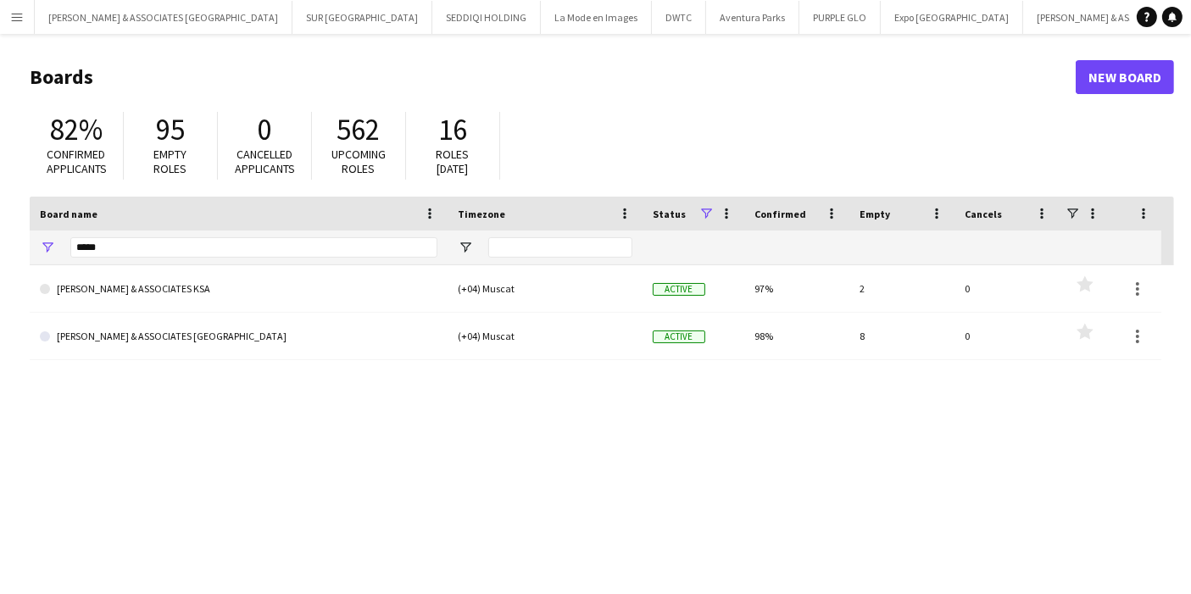 The width and height of the screenshot is (1191, 594). I want to click on span: Confirmed, so click(780, 214).